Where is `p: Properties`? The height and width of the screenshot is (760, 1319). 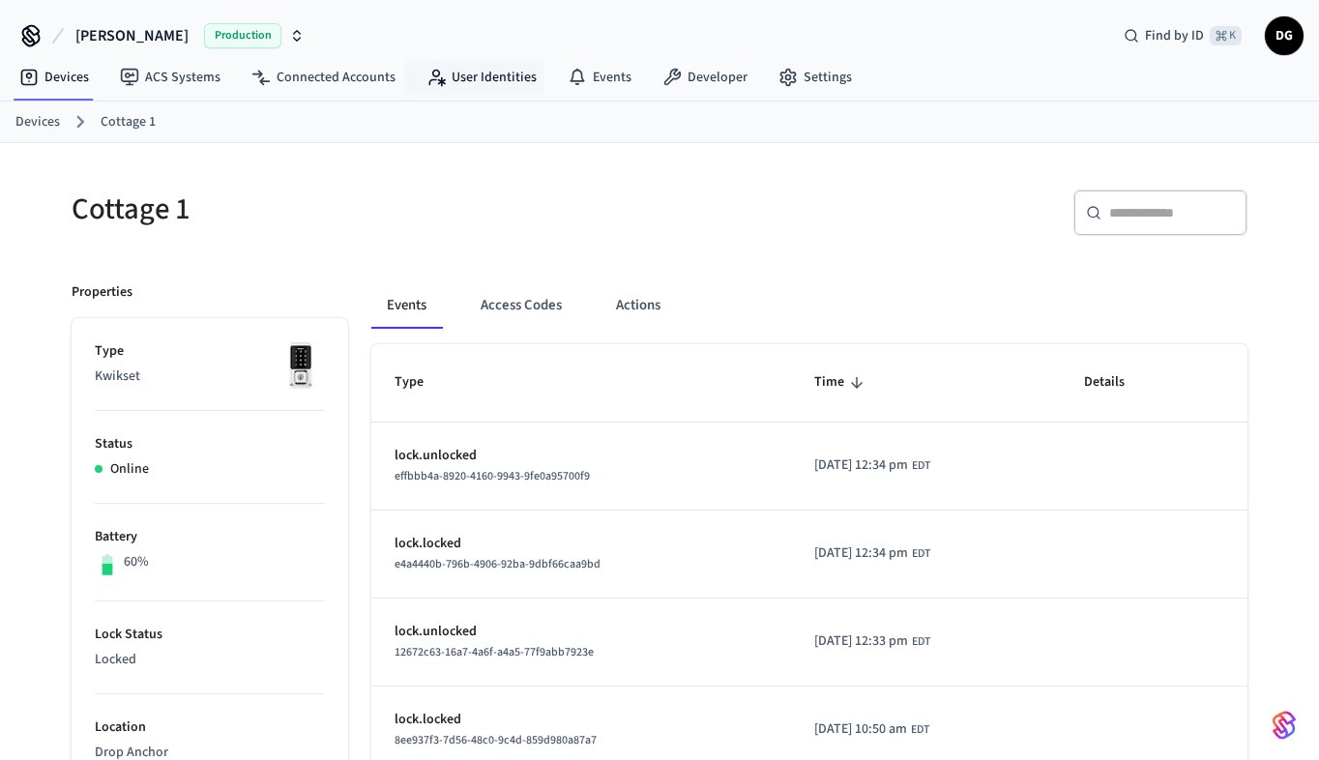 p: Properties is located at coordinates (102, 292).